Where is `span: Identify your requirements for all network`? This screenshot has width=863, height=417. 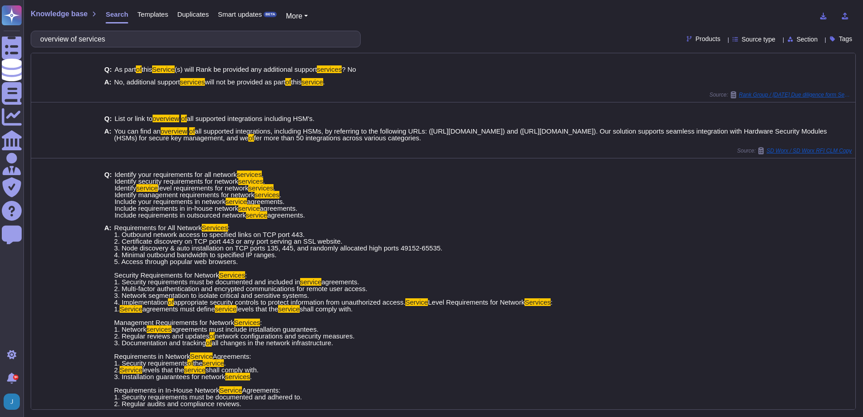
span: Identify your requirements for all network is located at coordinates (176, 174).